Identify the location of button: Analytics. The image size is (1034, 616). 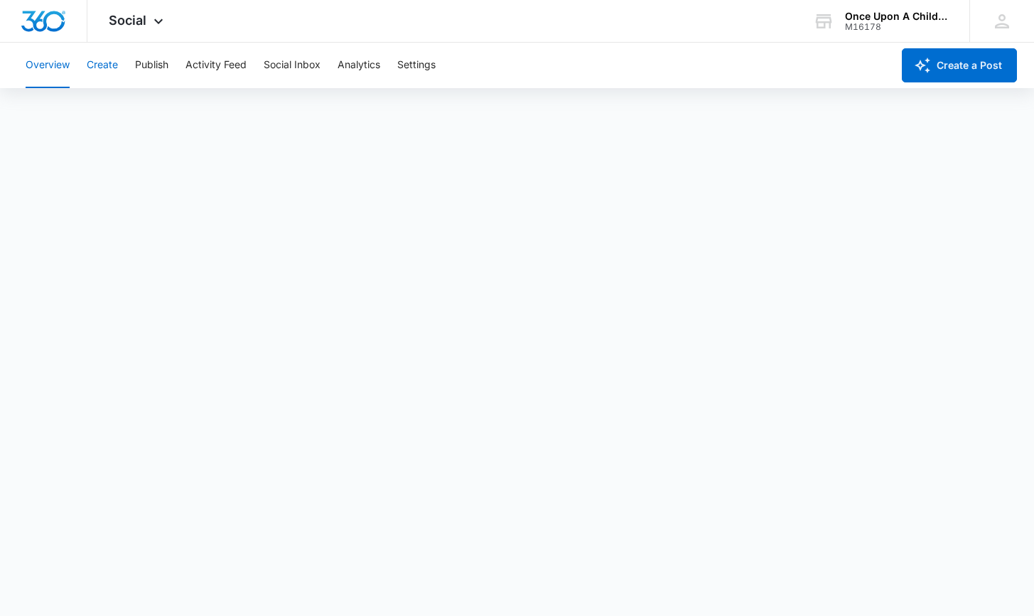
(359, 65).